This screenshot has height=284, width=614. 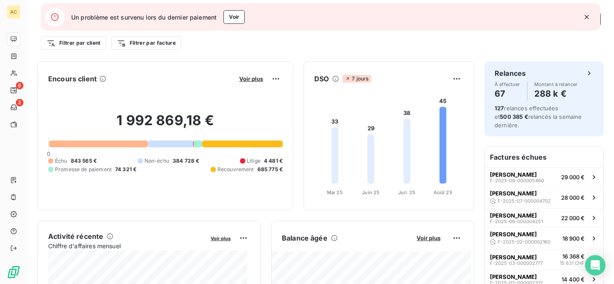 I want to click on span: 16 368 €, so click(x=573, y=257).